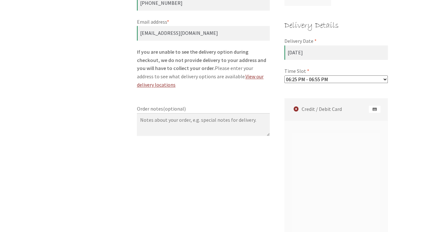 The width and height of the screenshot is (436, 232). Describe the element at coordinates (336, 71) in the screenshot. I see `label: Time Slot` at that location.